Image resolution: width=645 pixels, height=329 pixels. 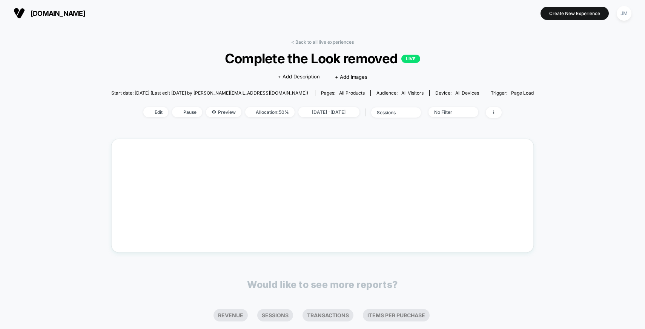 I want to click on p: Would like to see more reports?, so click(x=322, y=285).